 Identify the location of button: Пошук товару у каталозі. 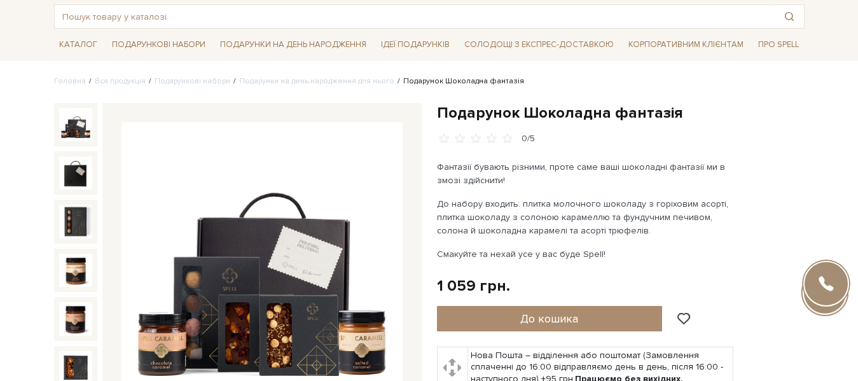
(789, 17).